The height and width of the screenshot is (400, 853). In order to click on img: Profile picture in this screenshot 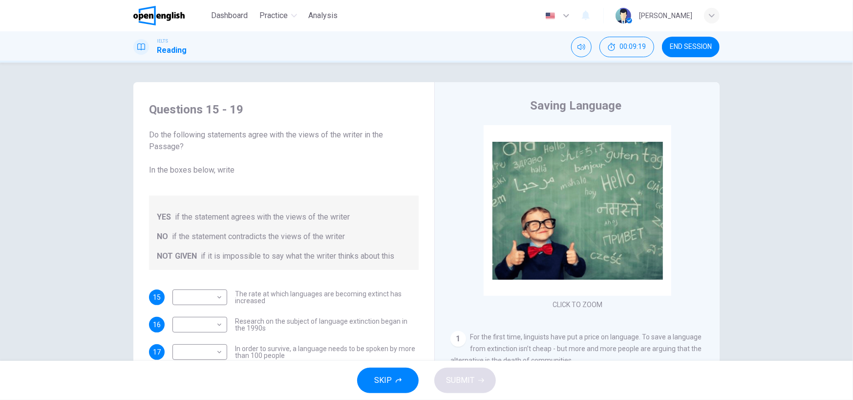, I will do `click(623, 16)`.